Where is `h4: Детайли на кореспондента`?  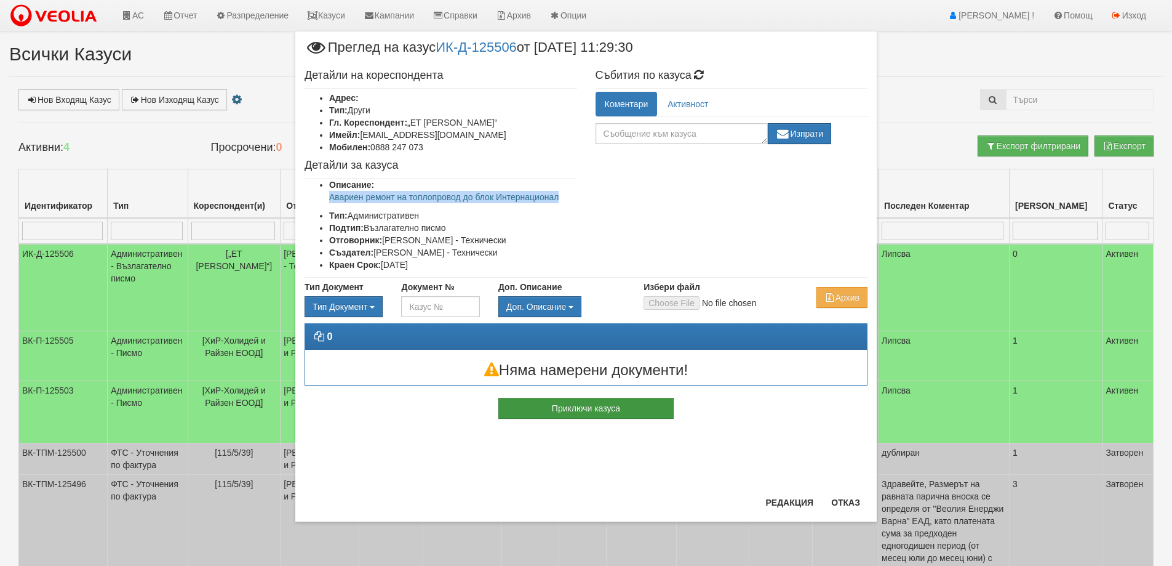 h4: Детайли на кореспондента is located at coordinates (441, 76).